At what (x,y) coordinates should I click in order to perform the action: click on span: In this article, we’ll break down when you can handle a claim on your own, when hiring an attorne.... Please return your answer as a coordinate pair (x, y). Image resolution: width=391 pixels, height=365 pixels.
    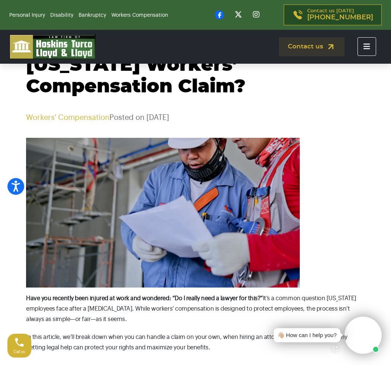
    Looking at the image, I should click on (187, 343).